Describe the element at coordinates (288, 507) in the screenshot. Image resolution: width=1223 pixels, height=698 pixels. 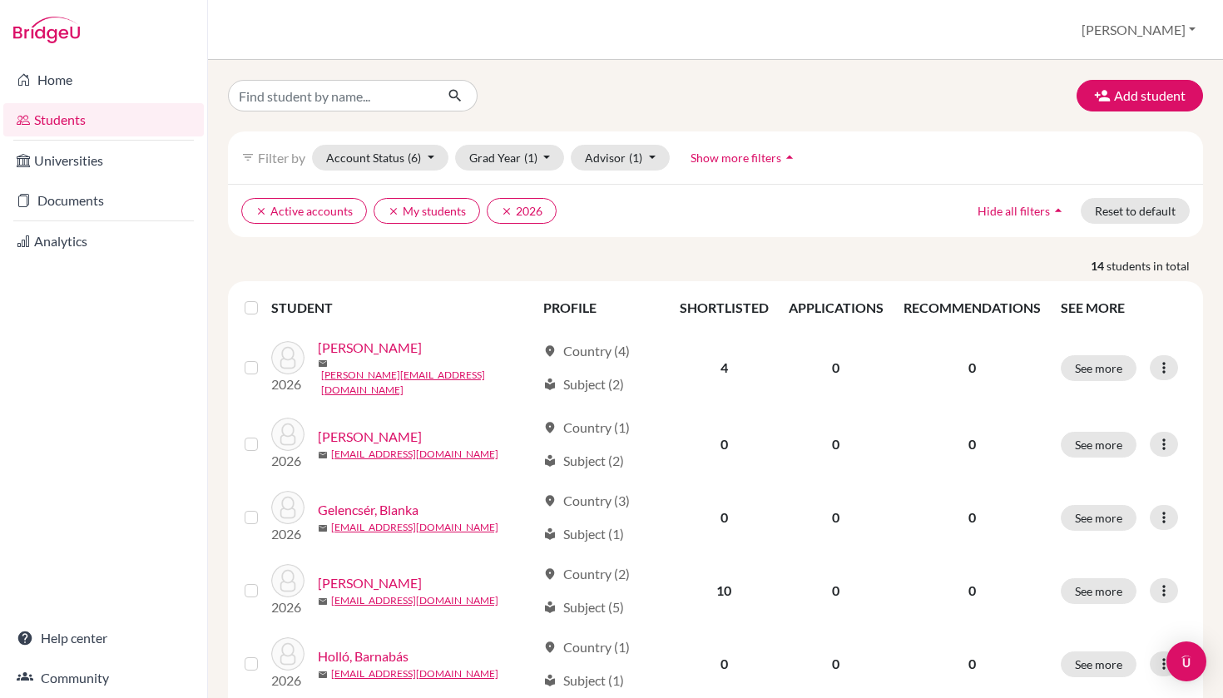
I see `img: Gelencsér, Blanka` at that location.